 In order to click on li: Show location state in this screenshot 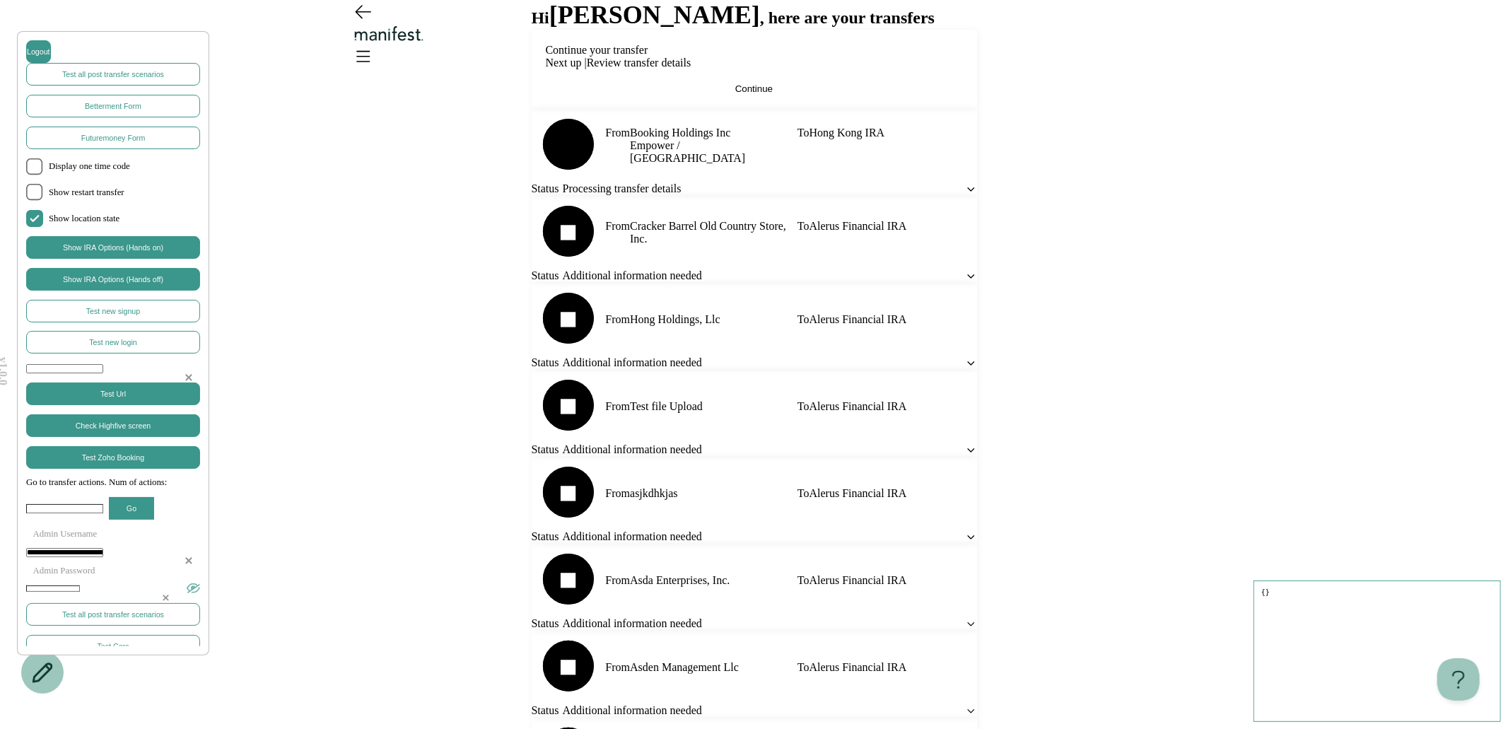, I will do `click(113, 218)`.